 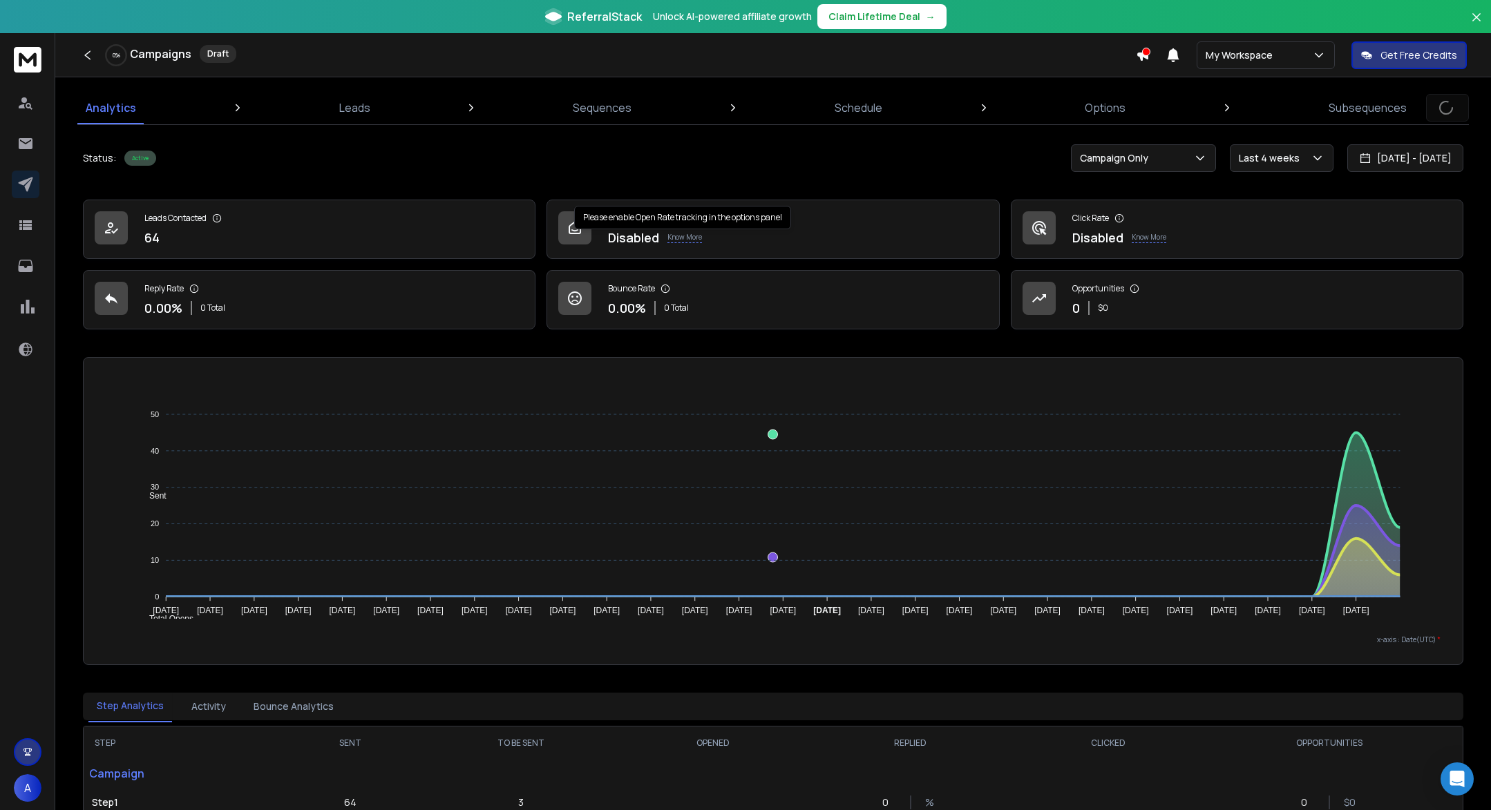 I want to click on th: REPLIED, so click(x=910, y=743).